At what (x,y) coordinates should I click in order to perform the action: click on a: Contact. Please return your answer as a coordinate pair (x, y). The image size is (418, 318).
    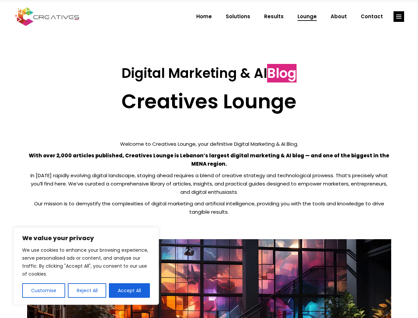
    Looking at the image, I should click on (372, 17).